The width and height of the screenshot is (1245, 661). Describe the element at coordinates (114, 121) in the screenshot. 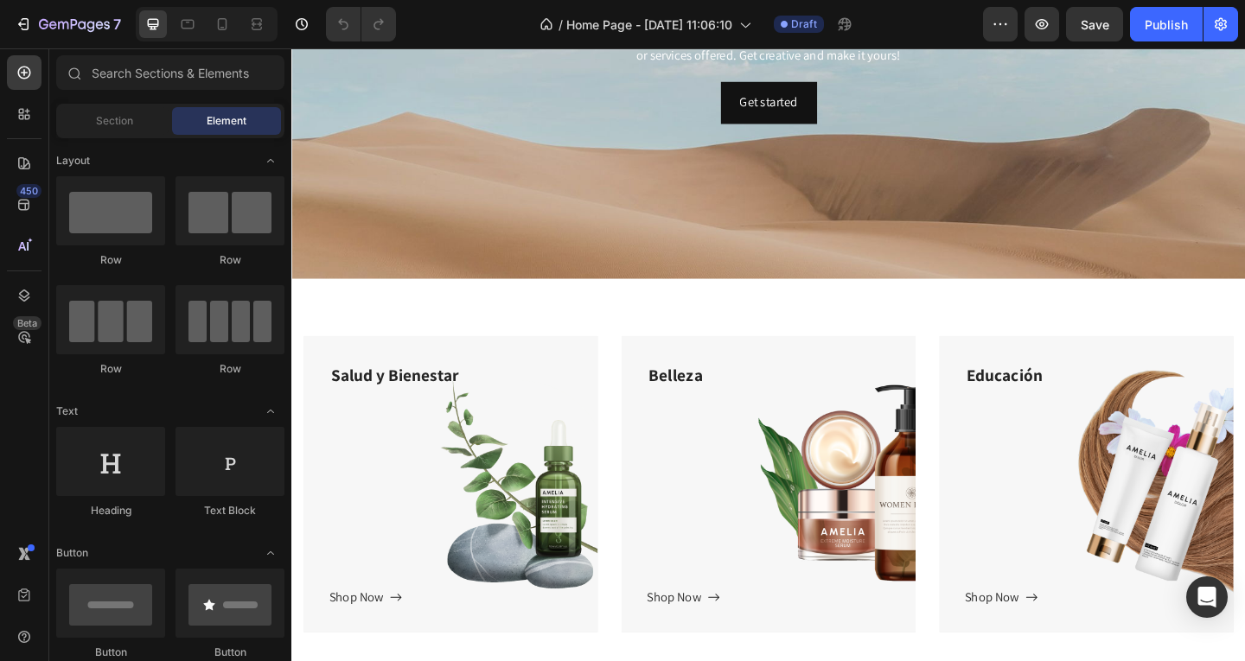

I see `span: Section` at that location.